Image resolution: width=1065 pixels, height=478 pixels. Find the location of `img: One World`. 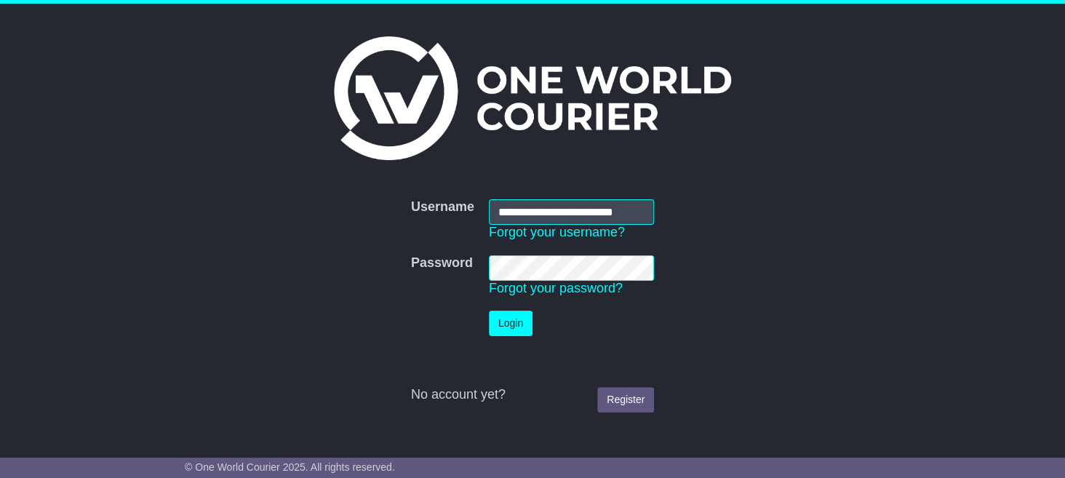

img: One World is located at coordinates (532, 98).